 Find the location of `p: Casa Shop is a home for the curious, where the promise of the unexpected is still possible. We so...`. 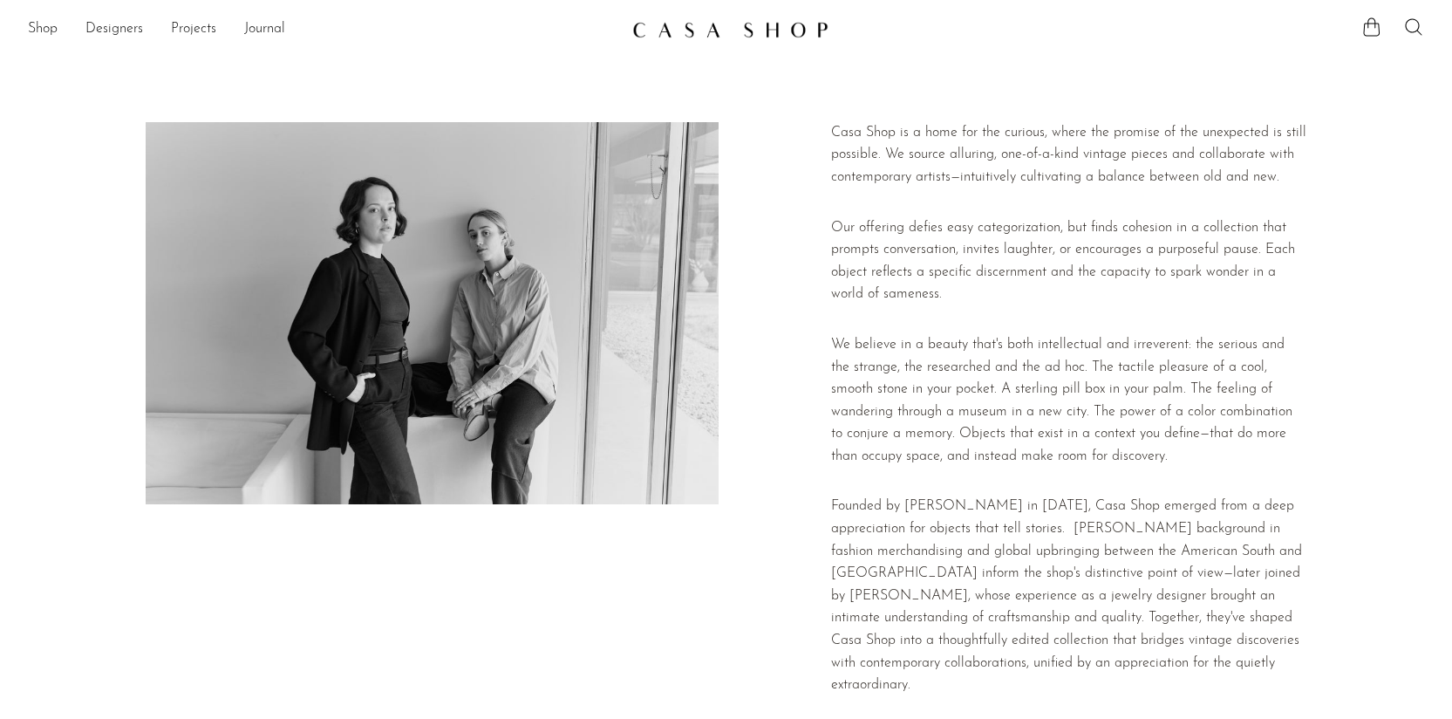

p: Casa Shop is a home for the curious, where the promise of the unexpected is still possible. We so... is located at coordinates (1068, 155).